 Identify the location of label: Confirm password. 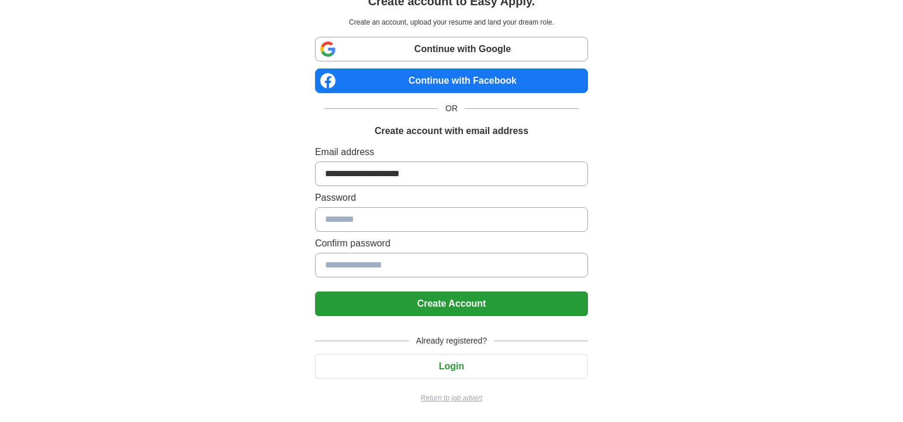
(451, 243).